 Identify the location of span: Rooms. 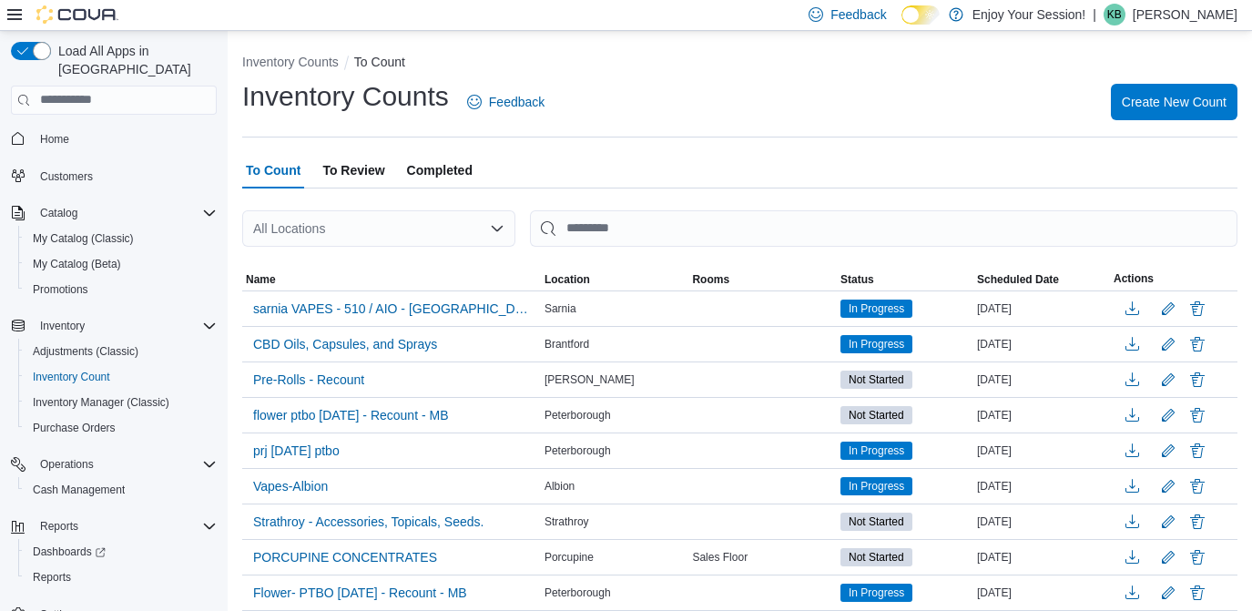
(710, 279).